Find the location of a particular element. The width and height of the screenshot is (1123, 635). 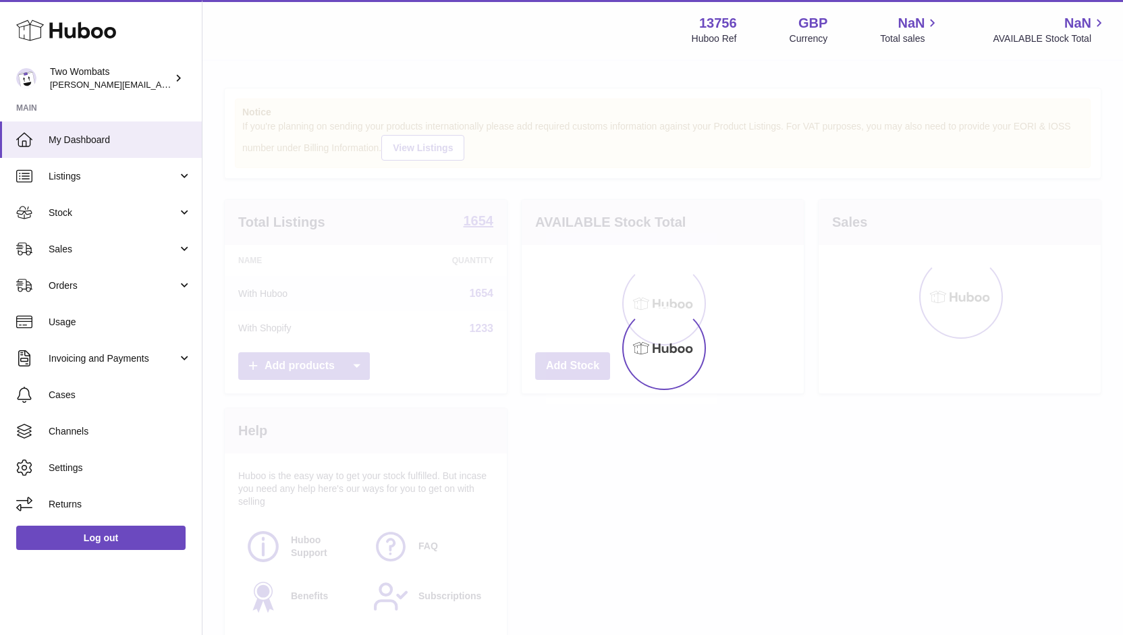

span: My Dashboard is located at coordinates (120, 140).